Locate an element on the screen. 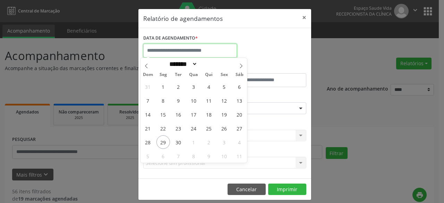 This screenshot has width=444, height=203. span: Dom is located at coordinates (148, 75).